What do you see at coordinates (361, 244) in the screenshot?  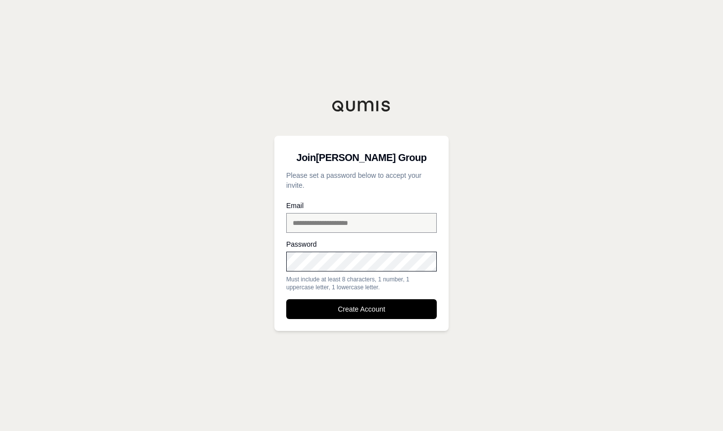 I see `label: Password` at bounding box center [361, 244].